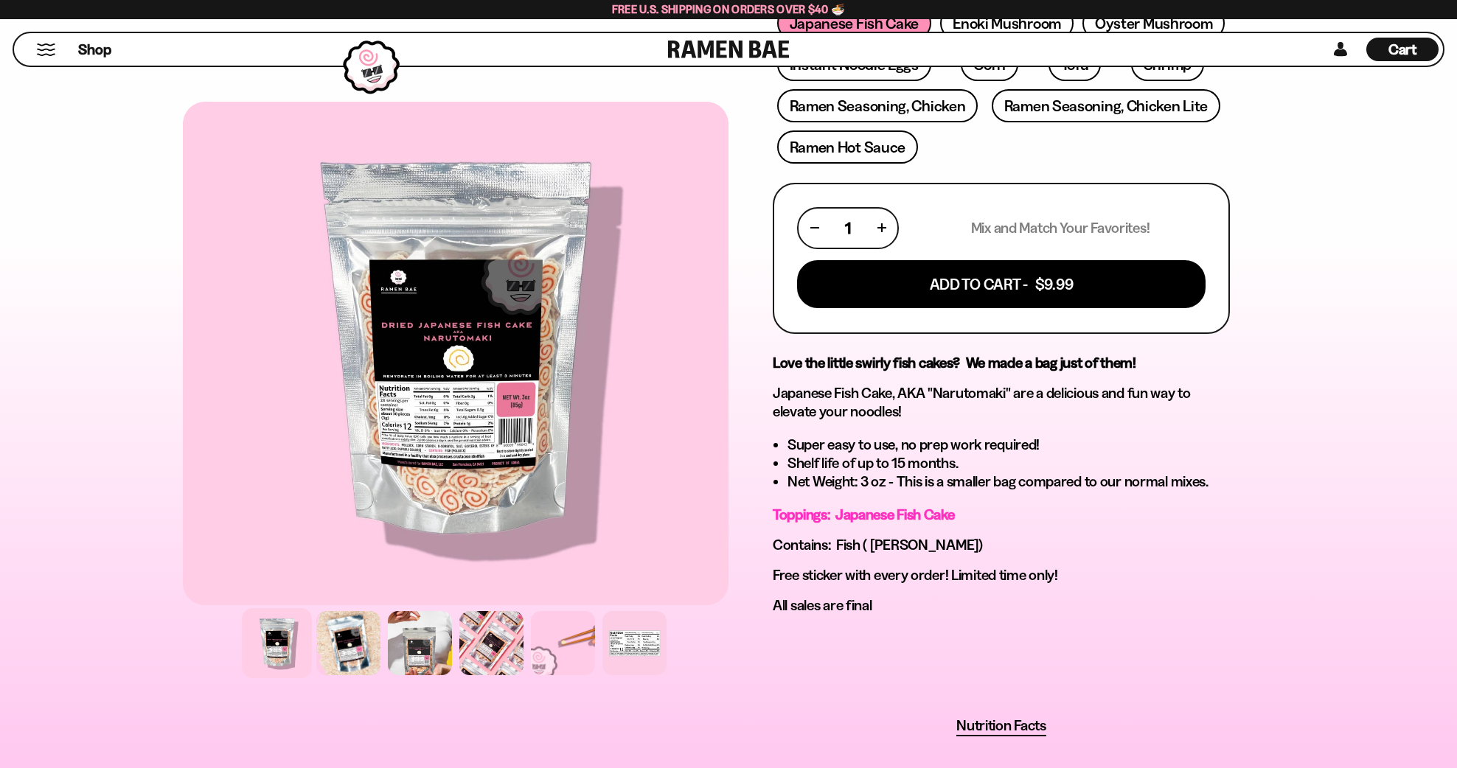  Describe the element at coordinates (954, 363) in the screenshot. I see `strong: Love the little swirly fish cakes? We made a bag just of them!` at that location.